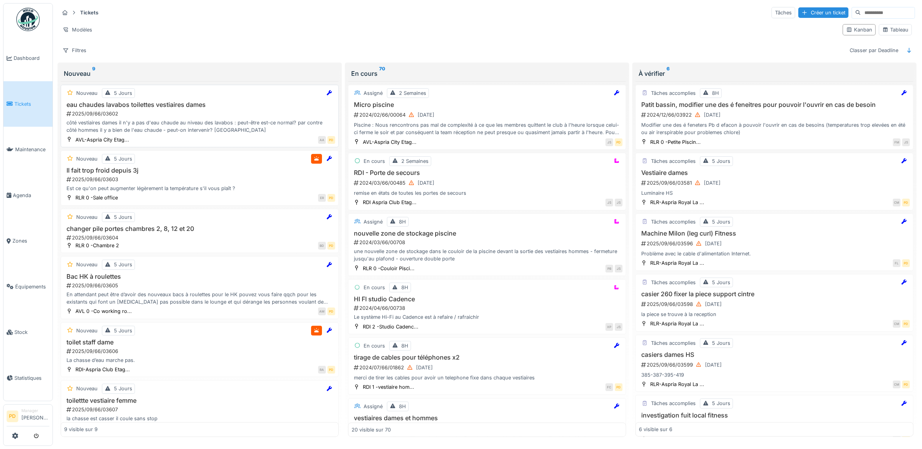  Describe the element at coordinates (774, 105) in the screenshot. I see `h3: Patit bassin, modifier une des é feneitres pour pouvoir l'ouvrir en cas de besoin` at that location.